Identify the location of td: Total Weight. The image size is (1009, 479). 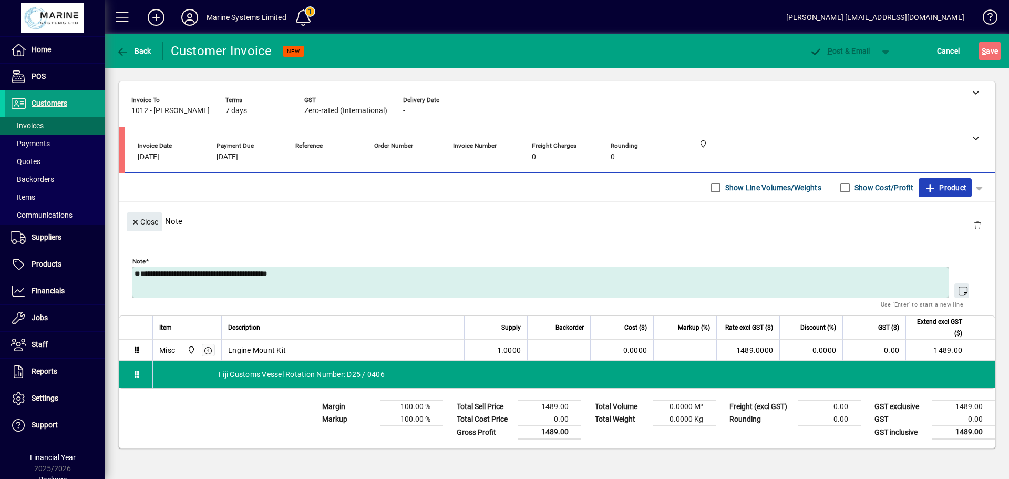
(621, 419).